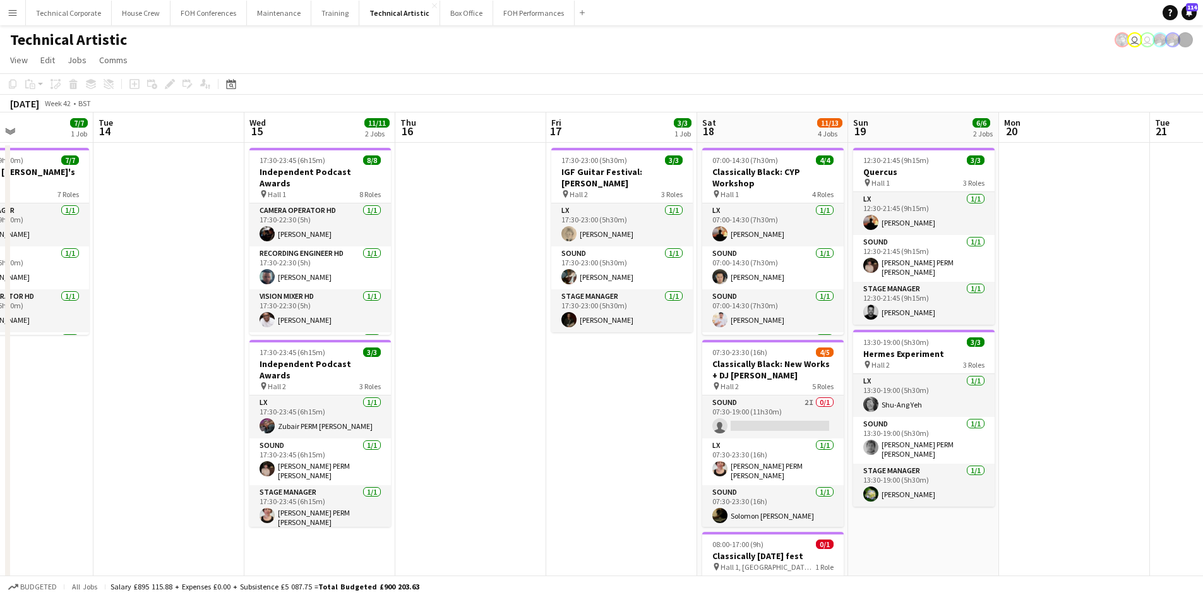  Describe the element at coordinates (85, 103) in the screenshot. I see `div: BST` at that location.